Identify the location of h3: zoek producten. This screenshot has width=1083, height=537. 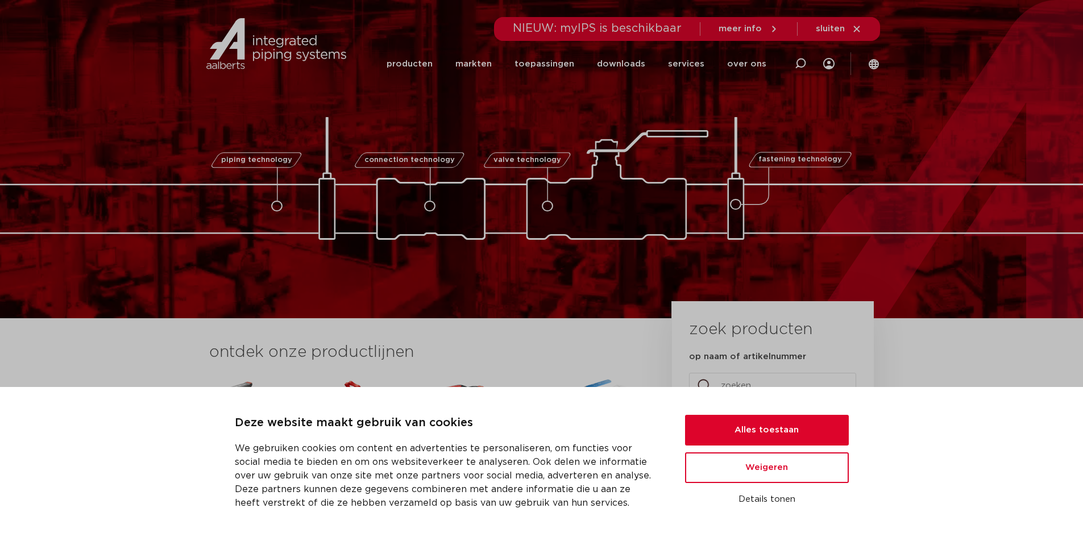
(751, 330).